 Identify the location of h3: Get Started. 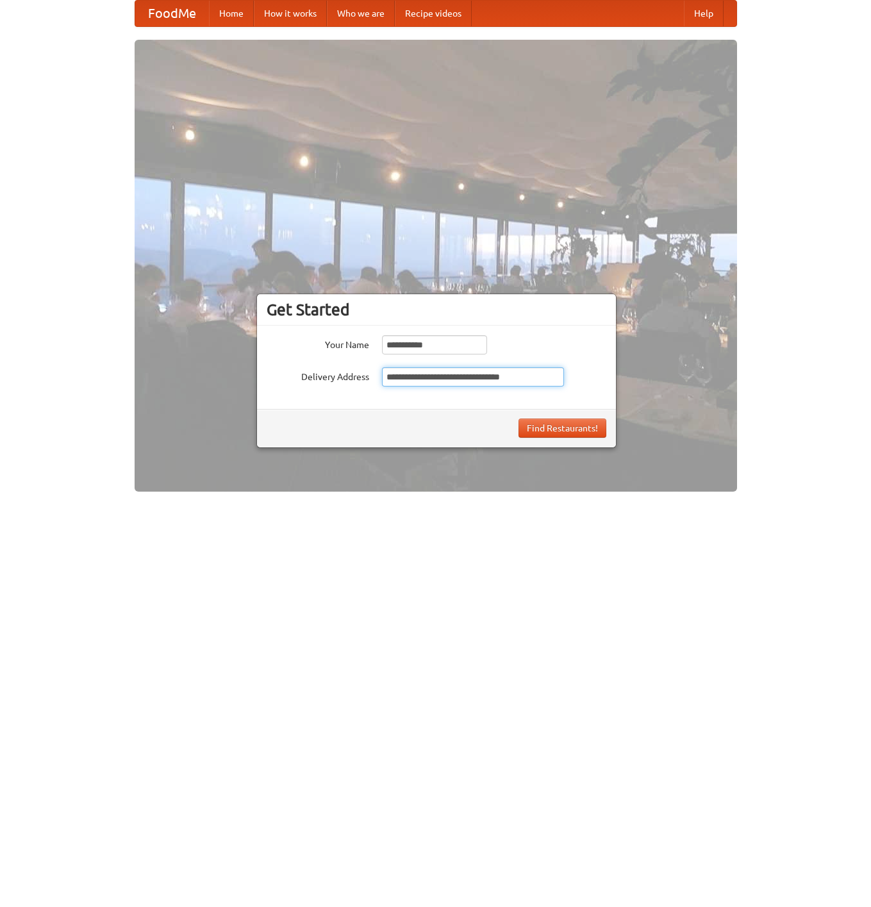
(437, 310).